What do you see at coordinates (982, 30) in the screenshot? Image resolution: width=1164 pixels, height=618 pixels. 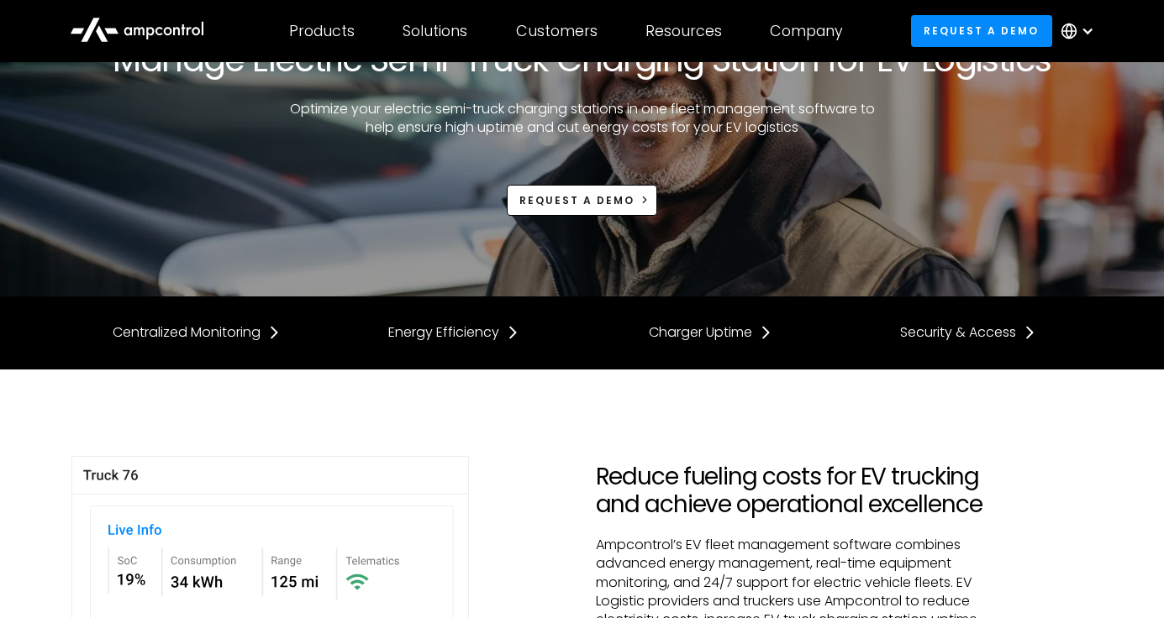 I see `a: Request a demo` at bounding box center [982, 30].